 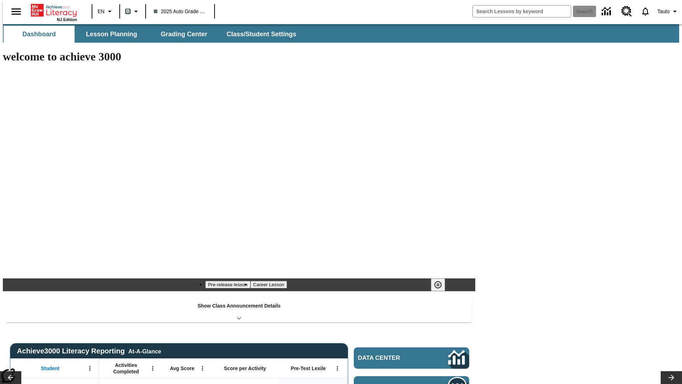 What do you see at coordinates (308, 368) in the screenshot?
I see `span: Pre-Test Lexile` at bounding box center [308, 368].